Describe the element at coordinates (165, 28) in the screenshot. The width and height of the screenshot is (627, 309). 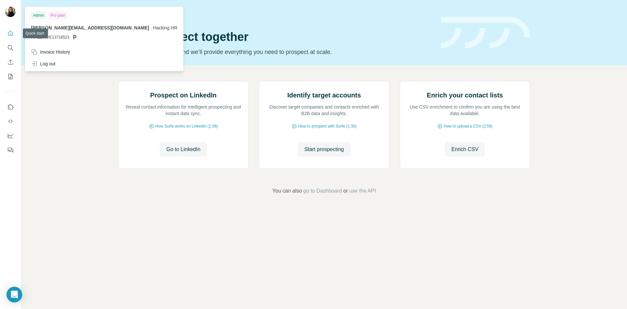
I see `span: Hacking HR` at that location.